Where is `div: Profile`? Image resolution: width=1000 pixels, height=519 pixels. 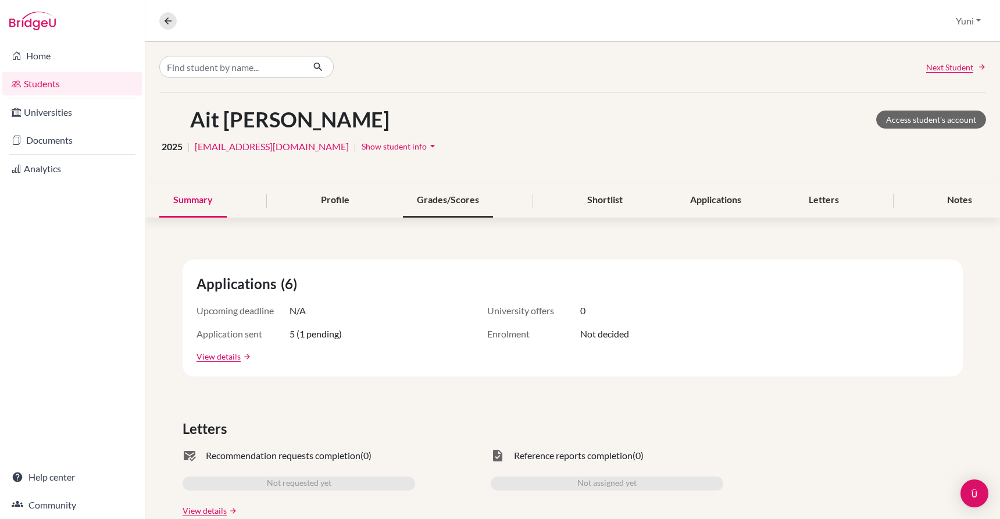
div: Profile is located at coordinates (335, 200).